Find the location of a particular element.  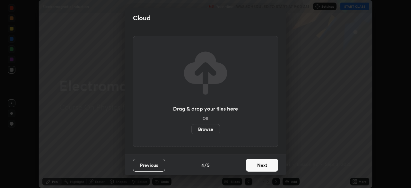

button: Next is located at coordinates (262, 165).